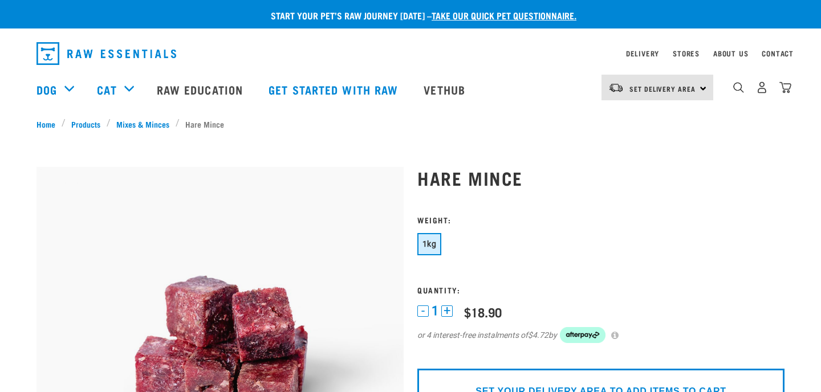  I want to click on a: Raw Education, so click(201, 90).